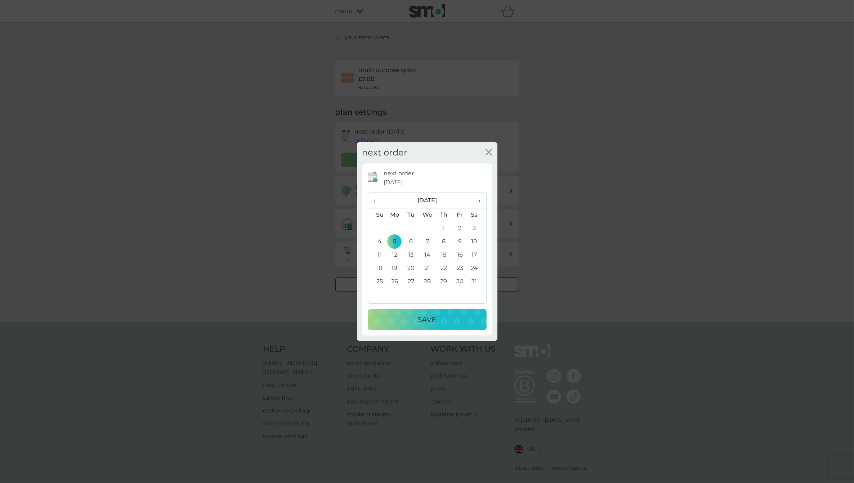  What do you see at coordinates (443, 268) in the screenshot?
I see `td: 22` at bounding box center [443, 268].